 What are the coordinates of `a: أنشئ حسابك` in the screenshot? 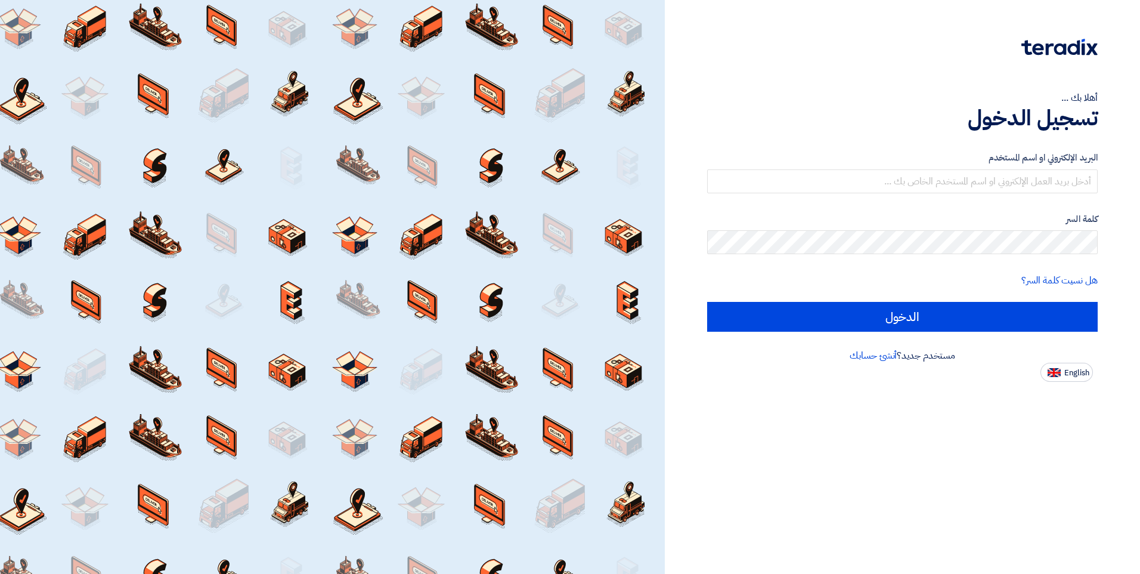 It's located at (873, 355).